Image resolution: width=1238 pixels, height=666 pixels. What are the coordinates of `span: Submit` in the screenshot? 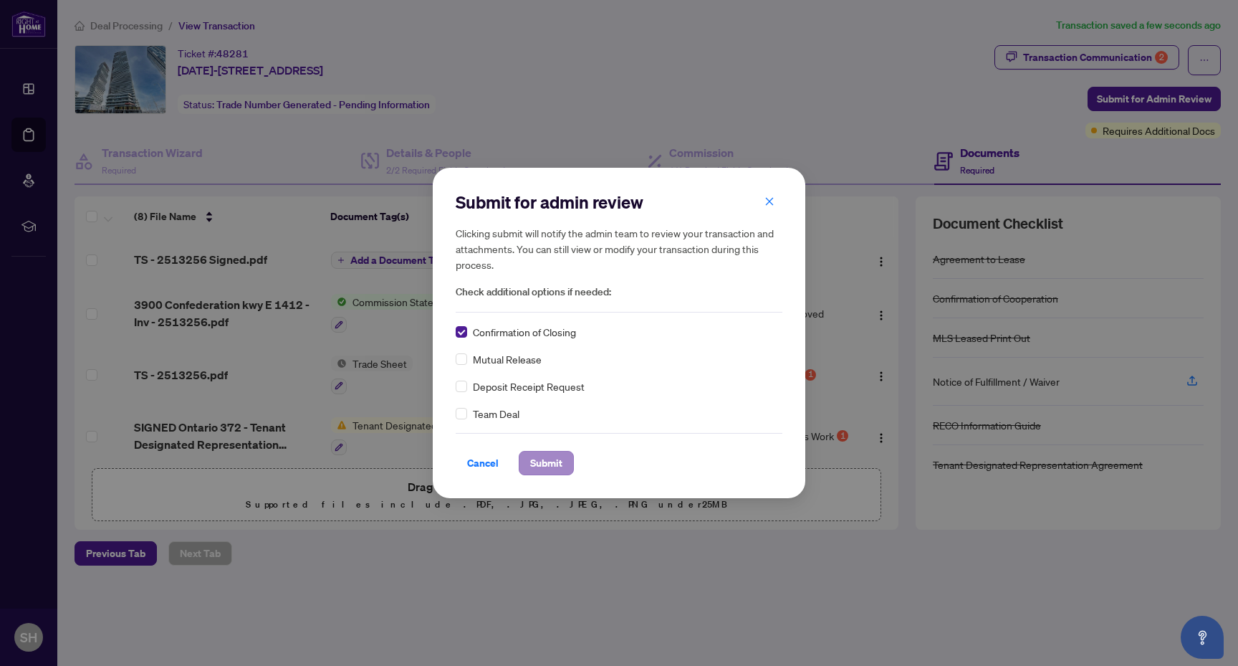 It's located at (546, 463).